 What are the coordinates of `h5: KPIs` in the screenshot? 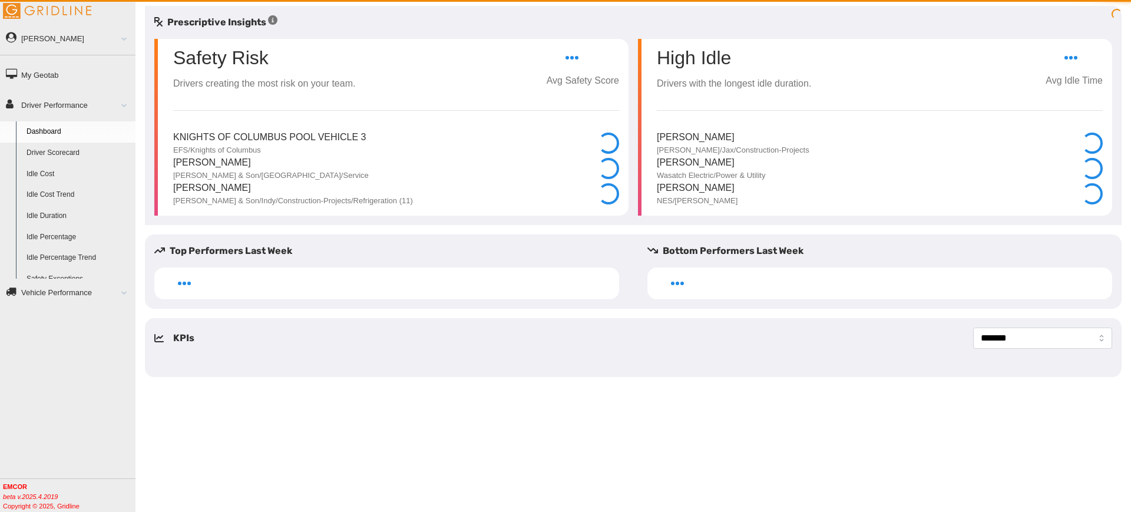 It's located at (184, 338).